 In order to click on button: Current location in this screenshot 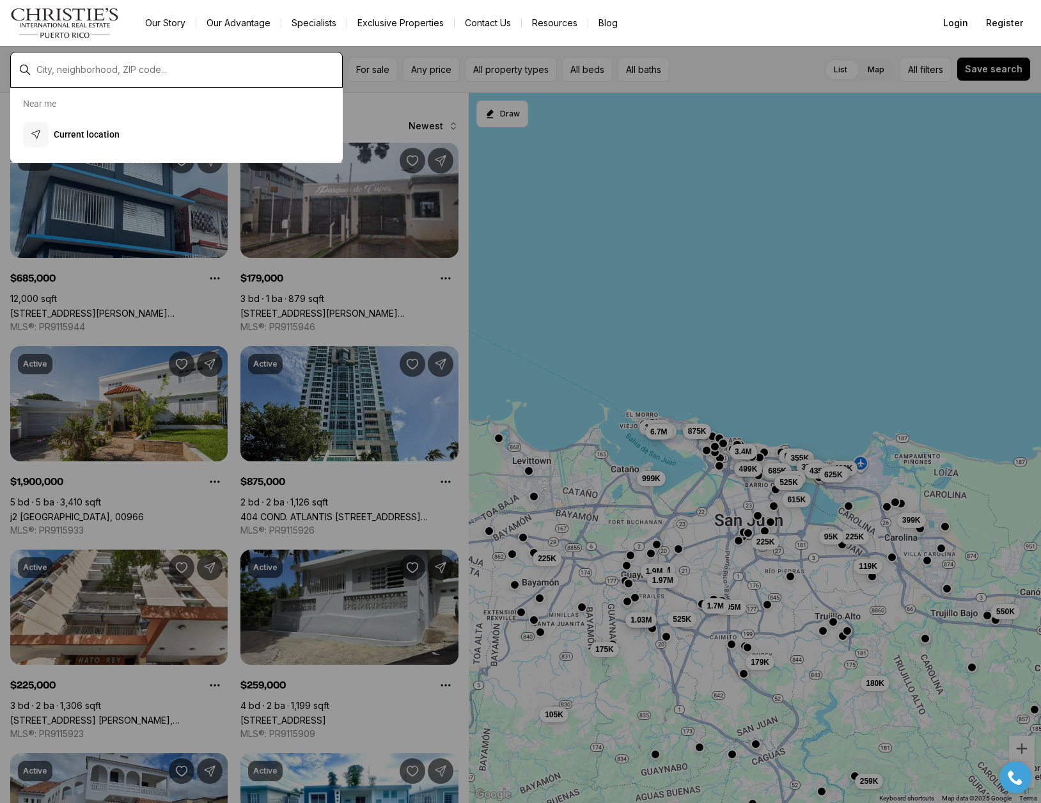, I will do `click(177, 134)`.